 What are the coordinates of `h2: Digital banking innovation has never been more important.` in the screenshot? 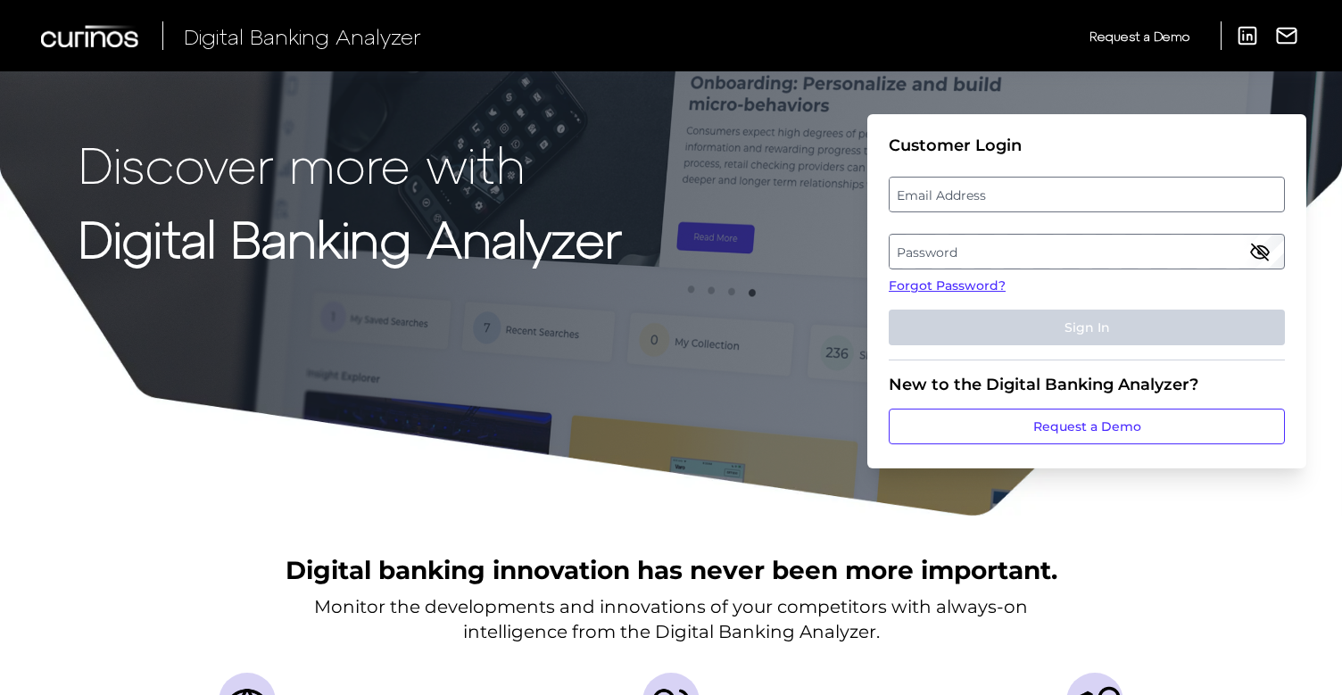 It's located at (671, 570).